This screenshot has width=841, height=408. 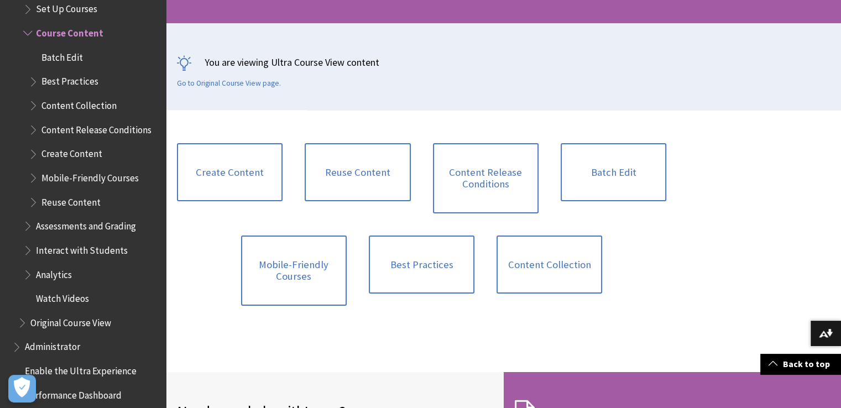 I want to click on span: Mobile-Friendly Courses, so click(x=90, y=176).